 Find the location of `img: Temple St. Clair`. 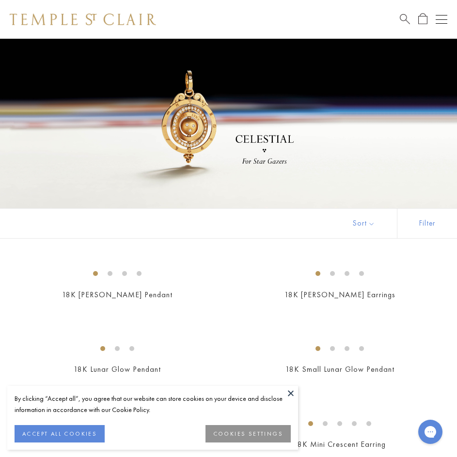

img: Temple St. Clair is located at coordinates (83, 19).